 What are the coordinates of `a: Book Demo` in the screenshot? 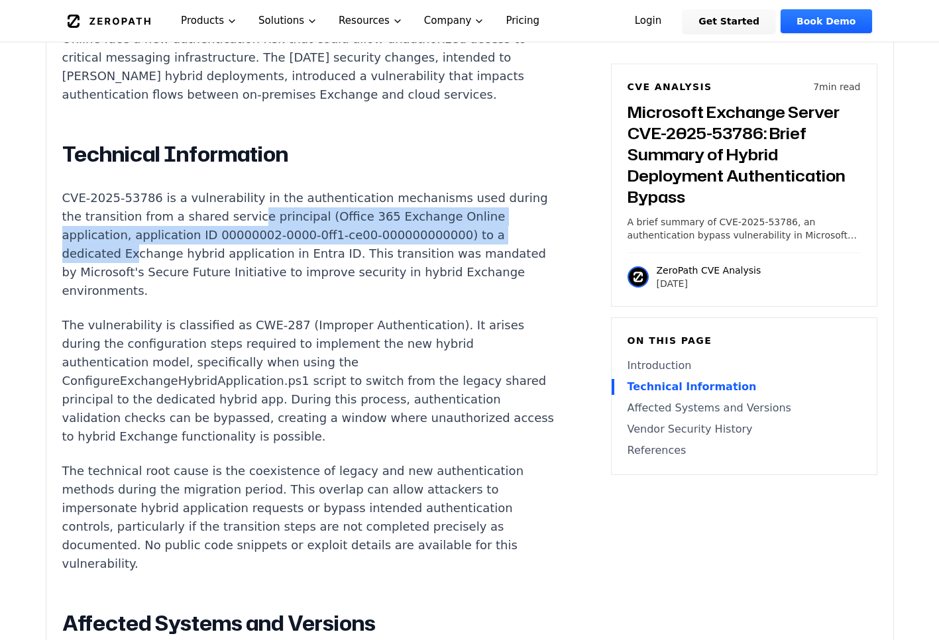 It's located at (826, 21).